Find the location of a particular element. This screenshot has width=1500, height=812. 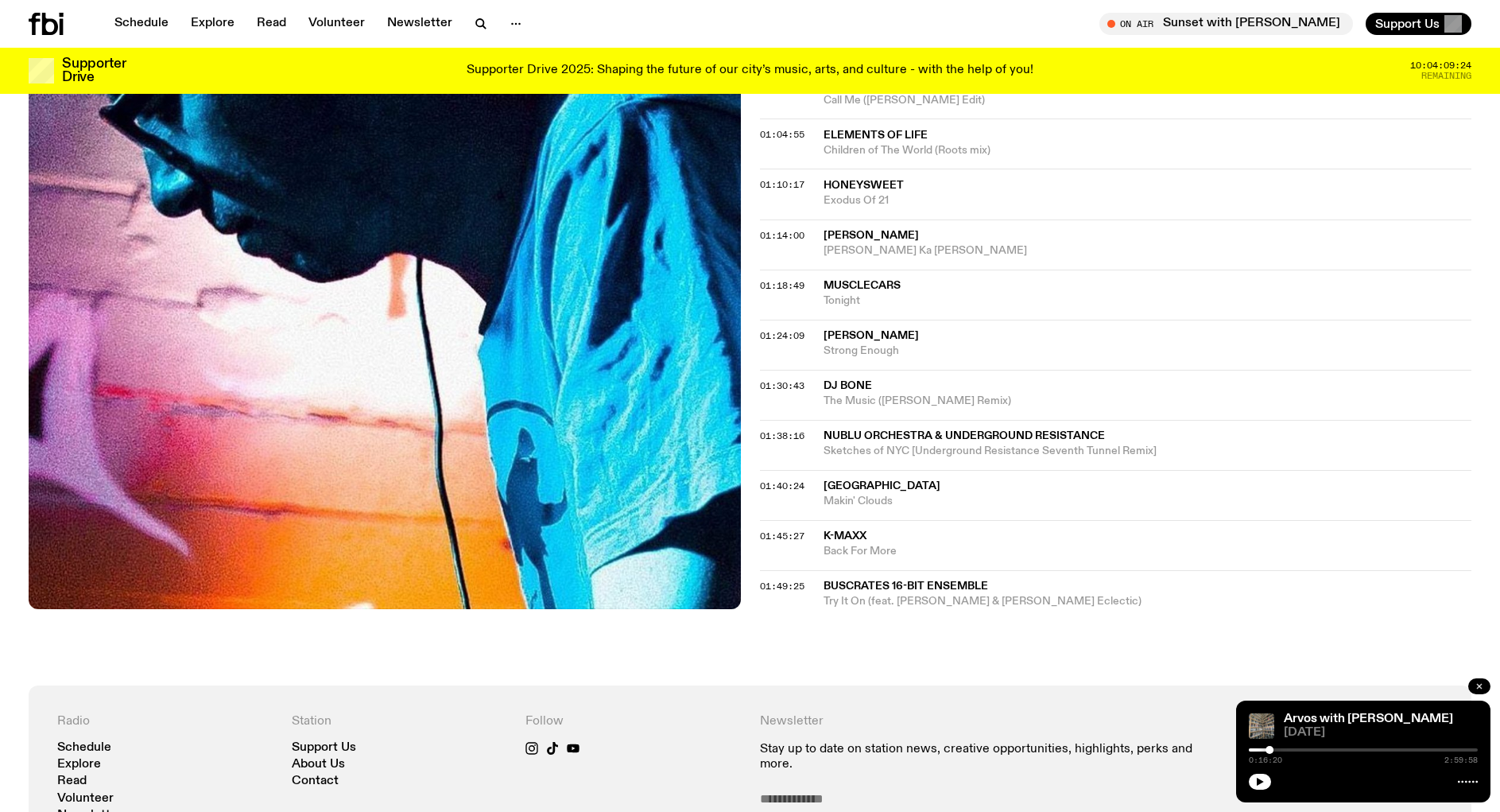

span: Strong Enough is located at coordinates (1148, 351).